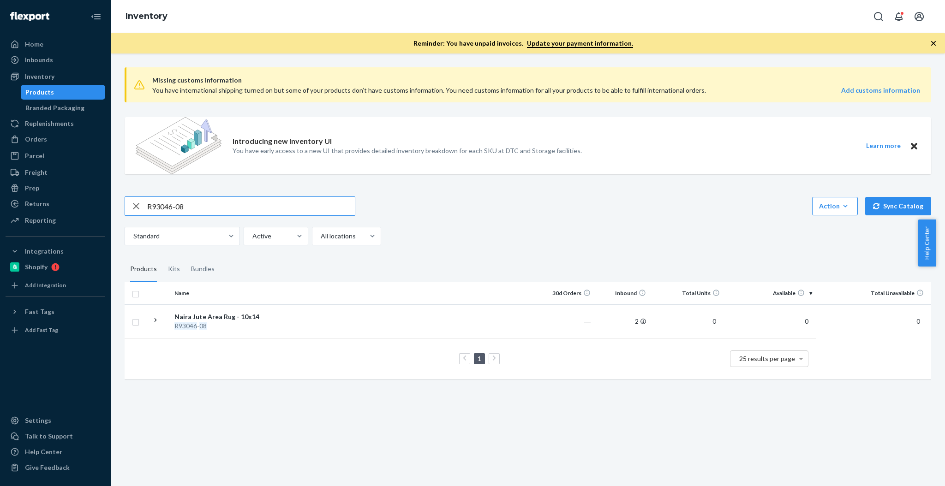  I want to click on button: Action, so click(835, 206).